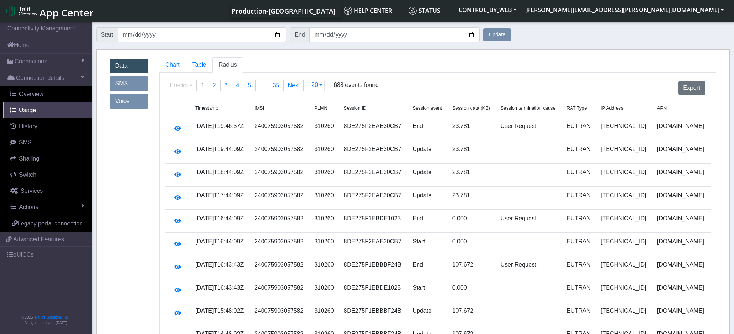  Describe the element at coordinates (430, 11) in the screenshot. I see `a: Status` at that location.